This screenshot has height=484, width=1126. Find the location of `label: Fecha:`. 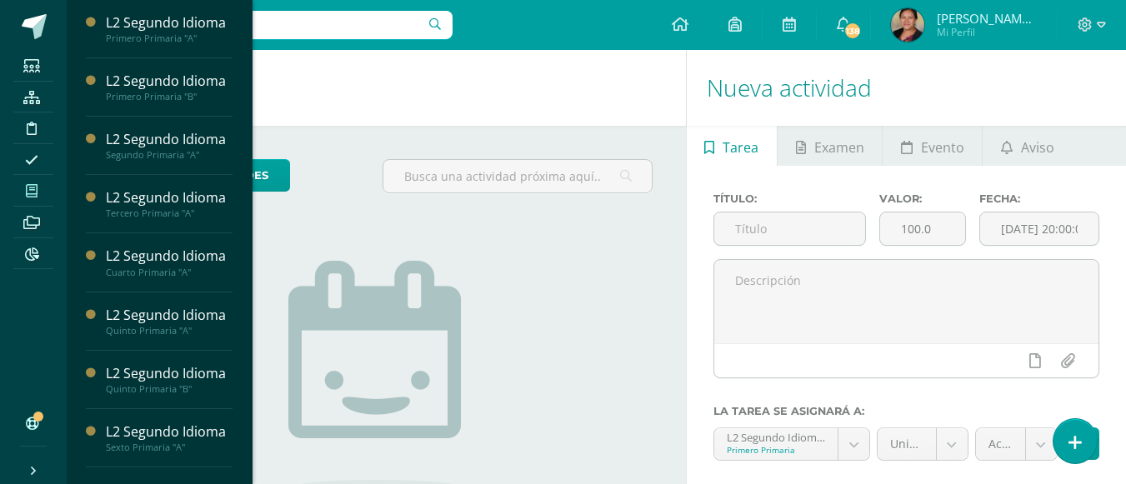

label: Fecha: is located at coordinates (1039, 198).